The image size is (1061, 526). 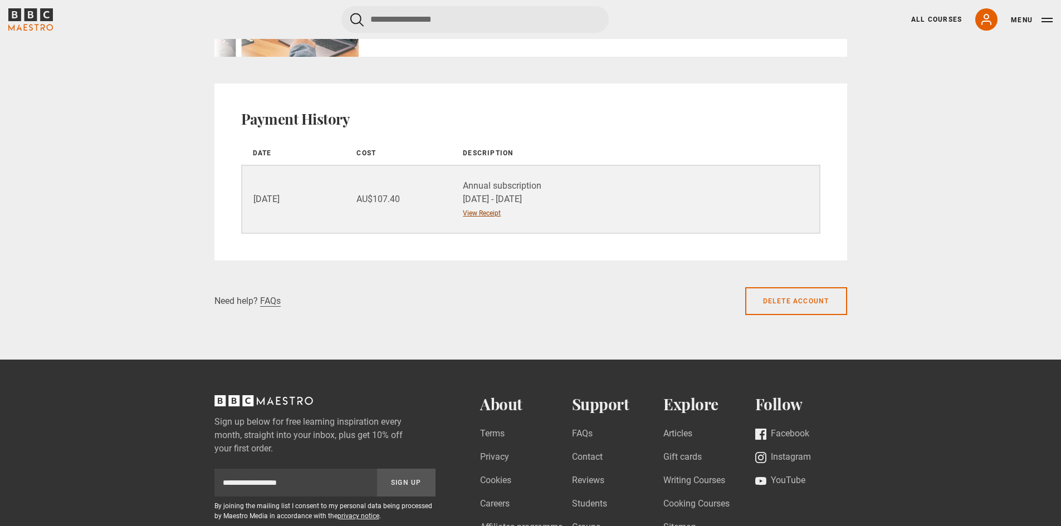 What do you see at coordinates (709, 404) in the screenshot?
I see `h2: Explore` at bounding box center [709, 404].